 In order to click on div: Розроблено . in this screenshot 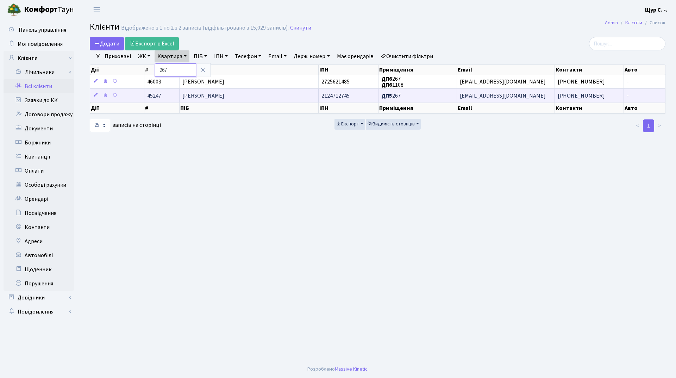, I will do `click(338, 369)`.